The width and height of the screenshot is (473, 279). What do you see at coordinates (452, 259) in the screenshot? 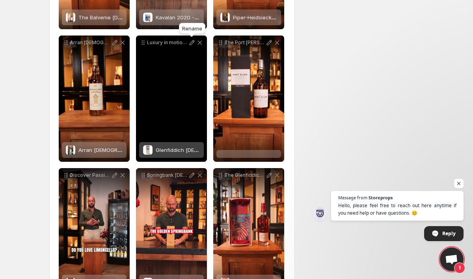
I see `div: Open chat` at bounding box center [452, 259].